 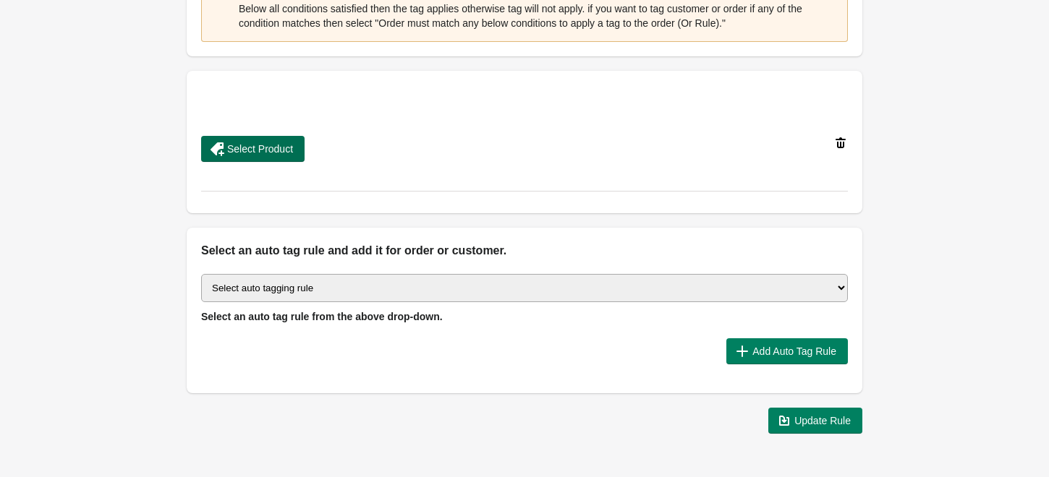 What do you see at coordinates (815, 421) in the screenshot?
I see `button: Update Rule` at bounding box center [815, 421].